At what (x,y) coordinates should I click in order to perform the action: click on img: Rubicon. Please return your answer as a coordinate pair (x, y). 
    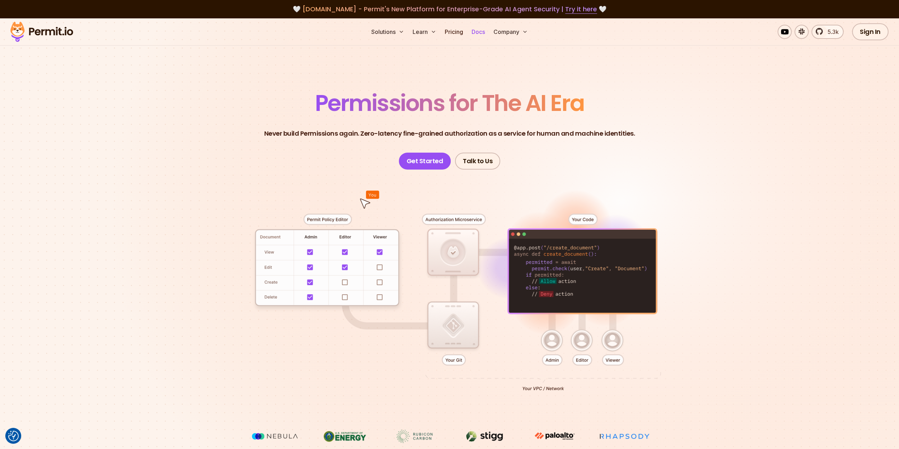
    Looking at the image, I should click on (415, 436).